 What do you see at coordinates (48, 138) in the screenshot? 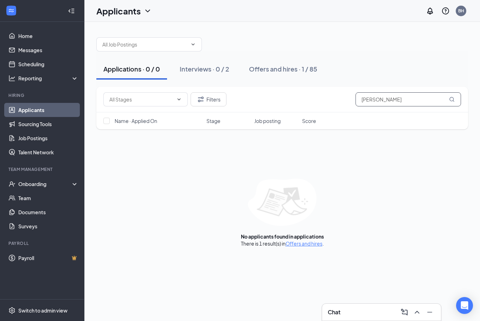
I see `a: Job Postings` at bounding box center [48, 138].